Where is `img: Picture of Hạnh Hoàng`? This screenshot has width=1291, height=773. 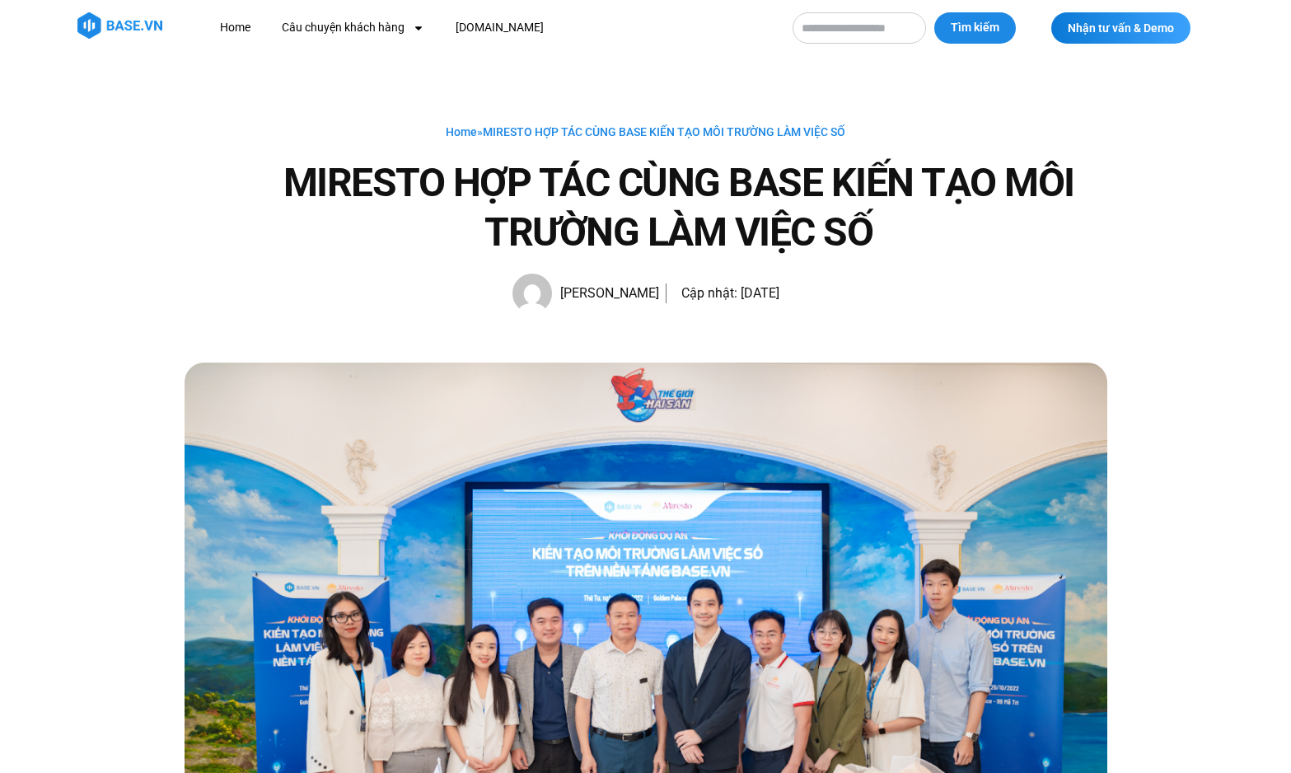
img: Picture of Hạnh Hoàng is located at coordinates (532, 293).